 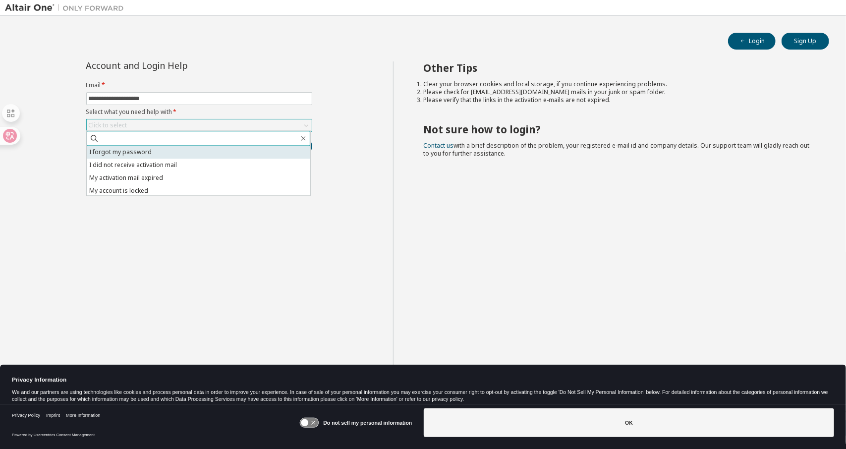 What do you see at coordinates (199, 112) in the screenshot?
I see `label: Select what you need help with` at bounding box center [199, 112].